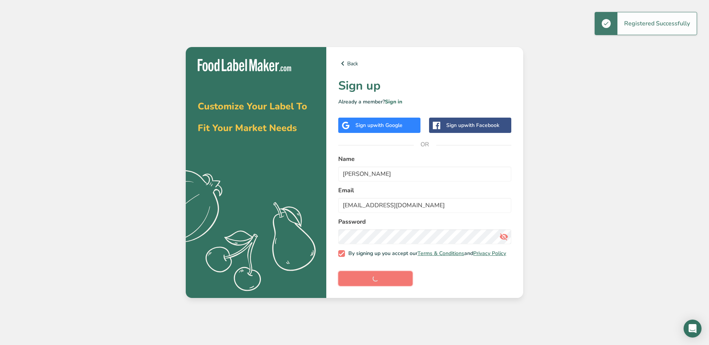  I want to click on input: John Doe, so click(424, 174).